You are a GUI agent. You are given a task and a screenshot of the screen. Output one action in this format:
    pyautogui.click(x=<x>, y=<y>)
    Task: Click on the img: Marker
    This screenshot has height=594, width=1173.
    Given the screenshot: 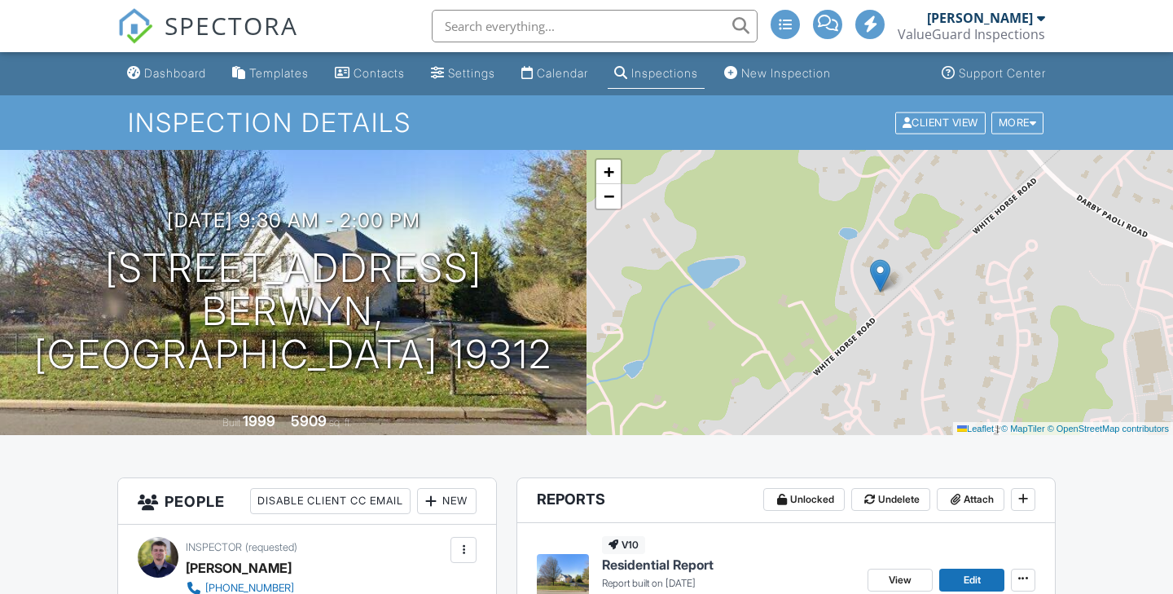 What is the action you would take?
    pyautogui.click(x=880, y=275)
    